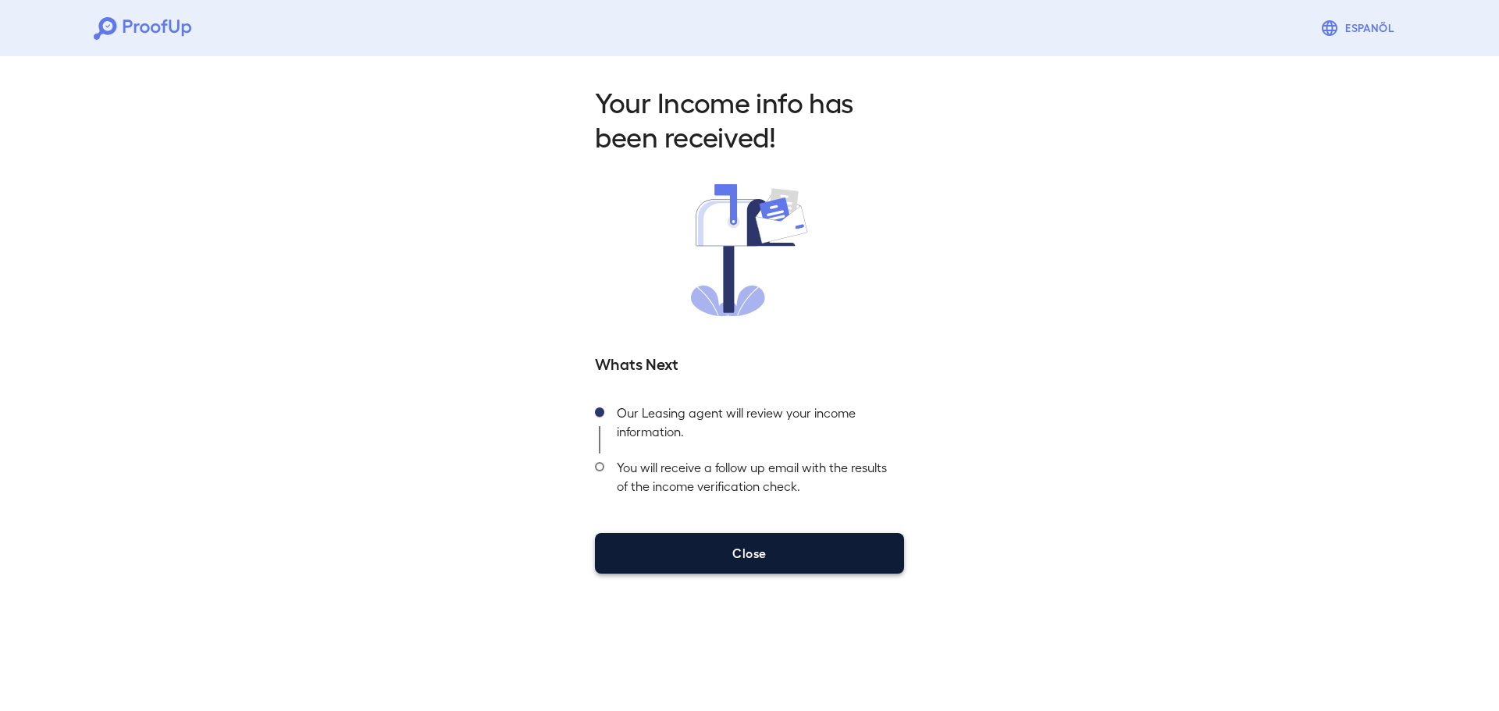  Describe the element at coordinates (1359, 28) in the screenshot. I see `button: Espanõl` at that location.